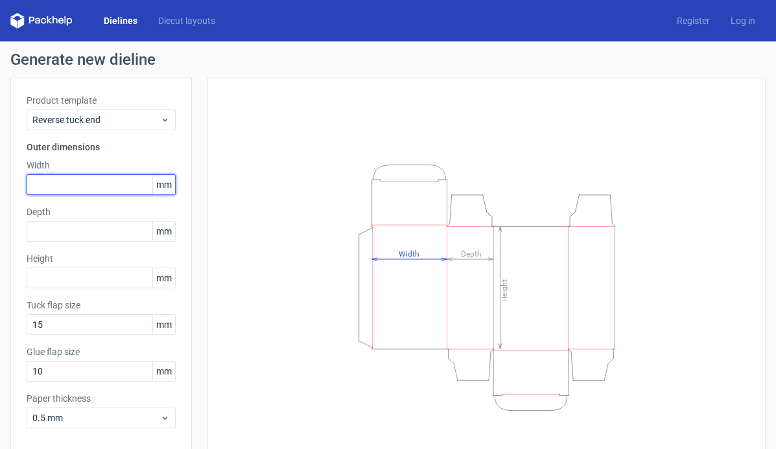  Describe the element at coordinates (101, 352) in the screenshot. I see `label: Glue flap size` at that location.